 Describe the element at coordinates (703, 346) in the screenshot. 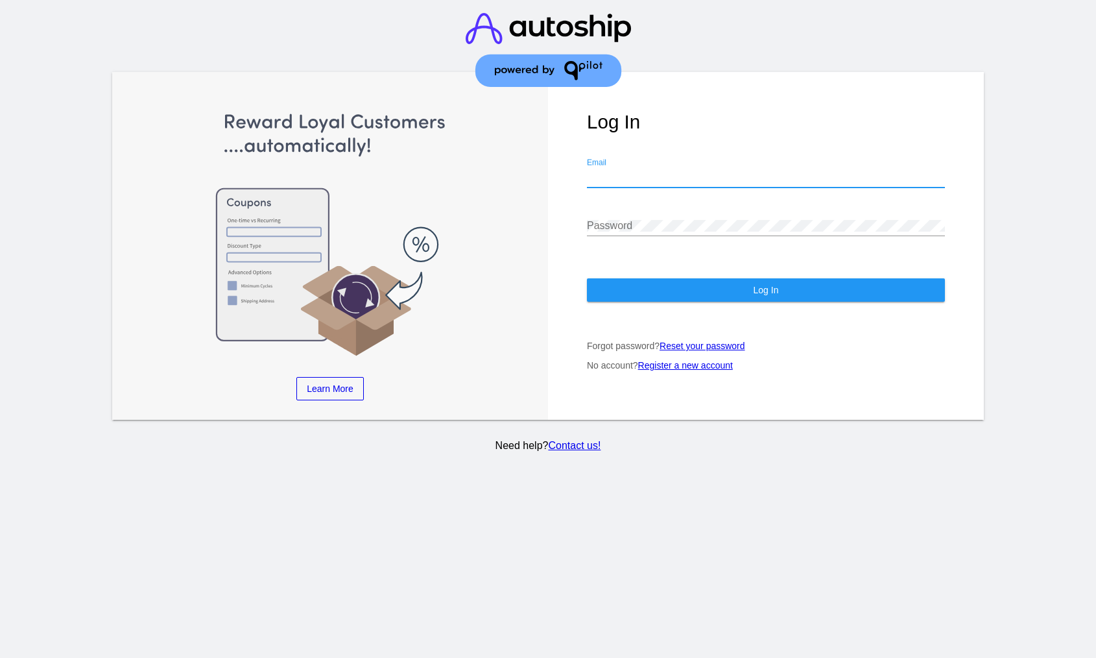

I see `a: Reset your password` at that location.